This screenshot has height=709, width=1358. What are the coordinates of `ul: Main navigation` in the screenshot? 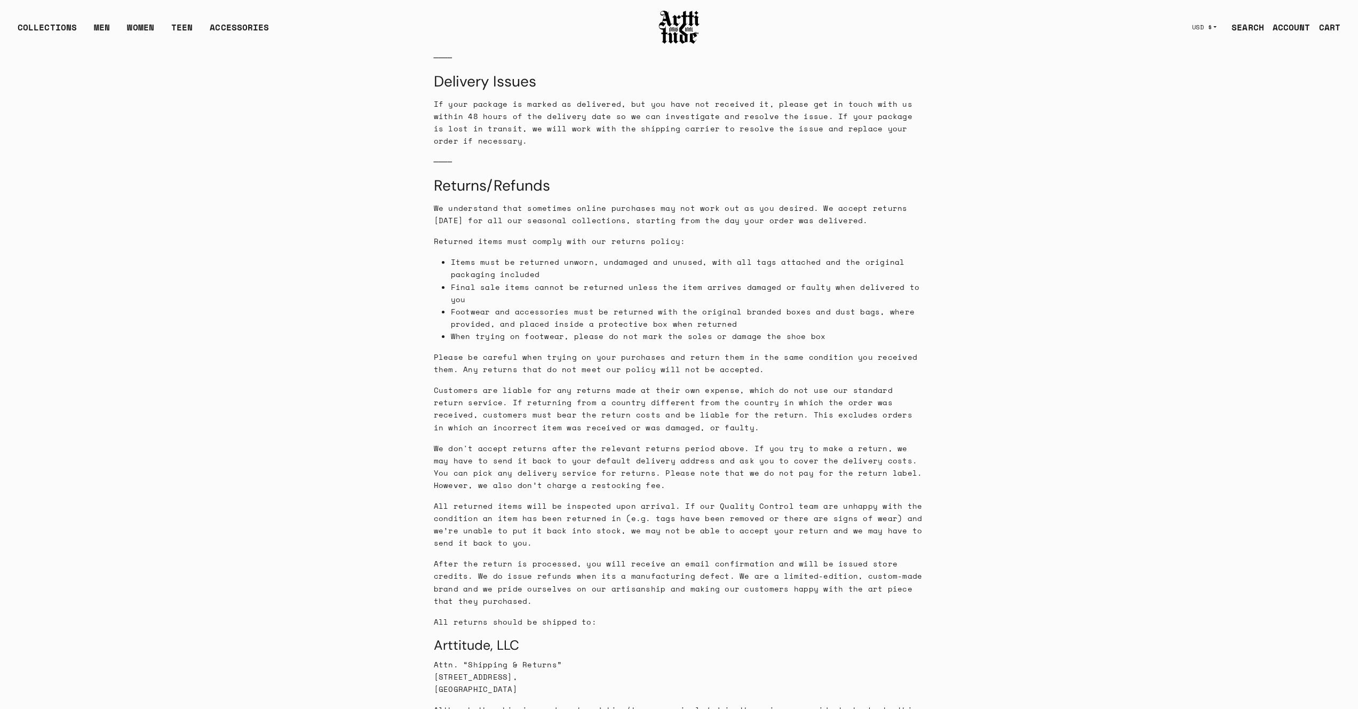 It's located at (143, 31).